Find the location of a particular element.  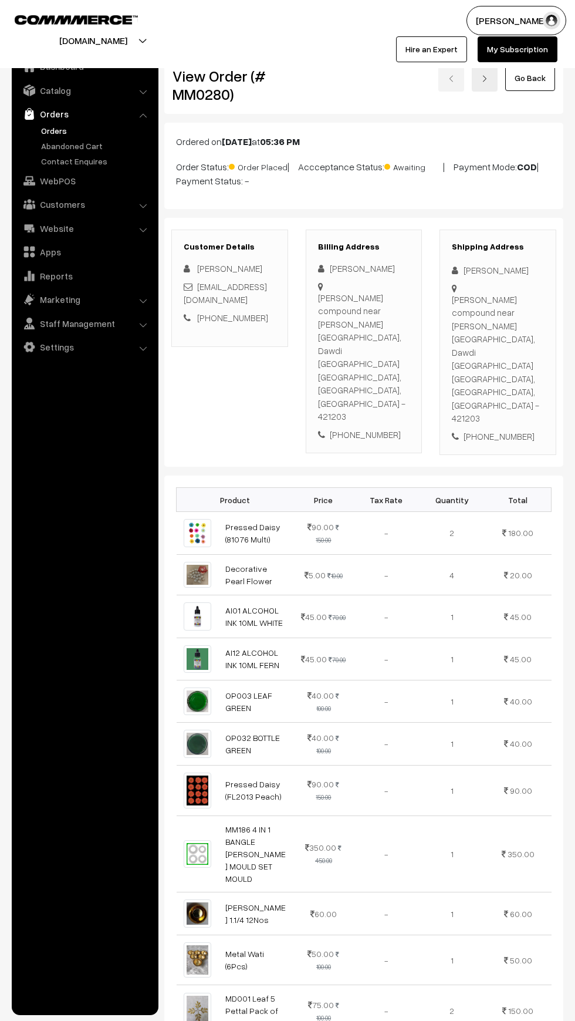

strike: 100.00 is located at coordinates (328, 745).